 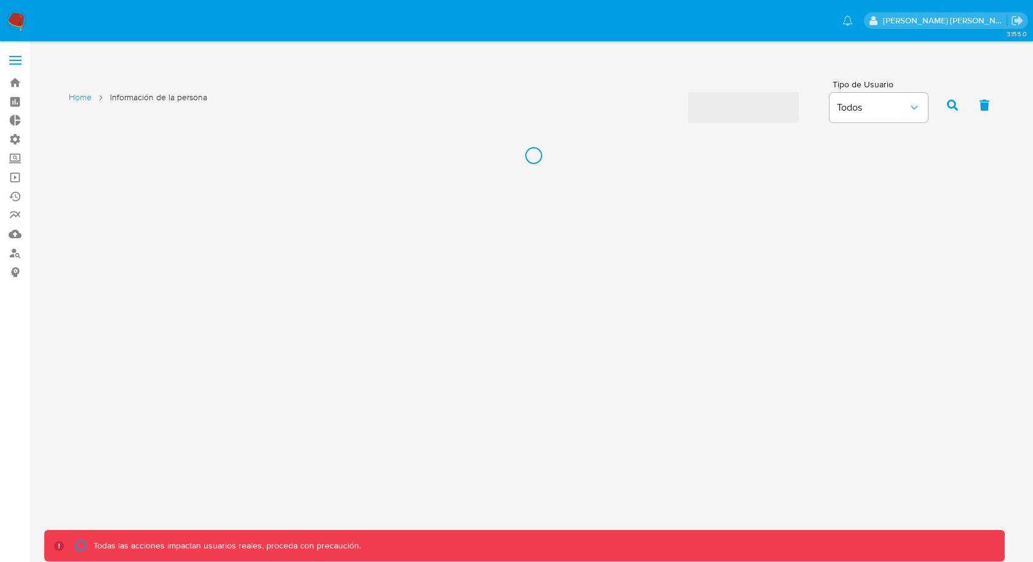 I want to click on span: Todos, so click(x=872, y=108).